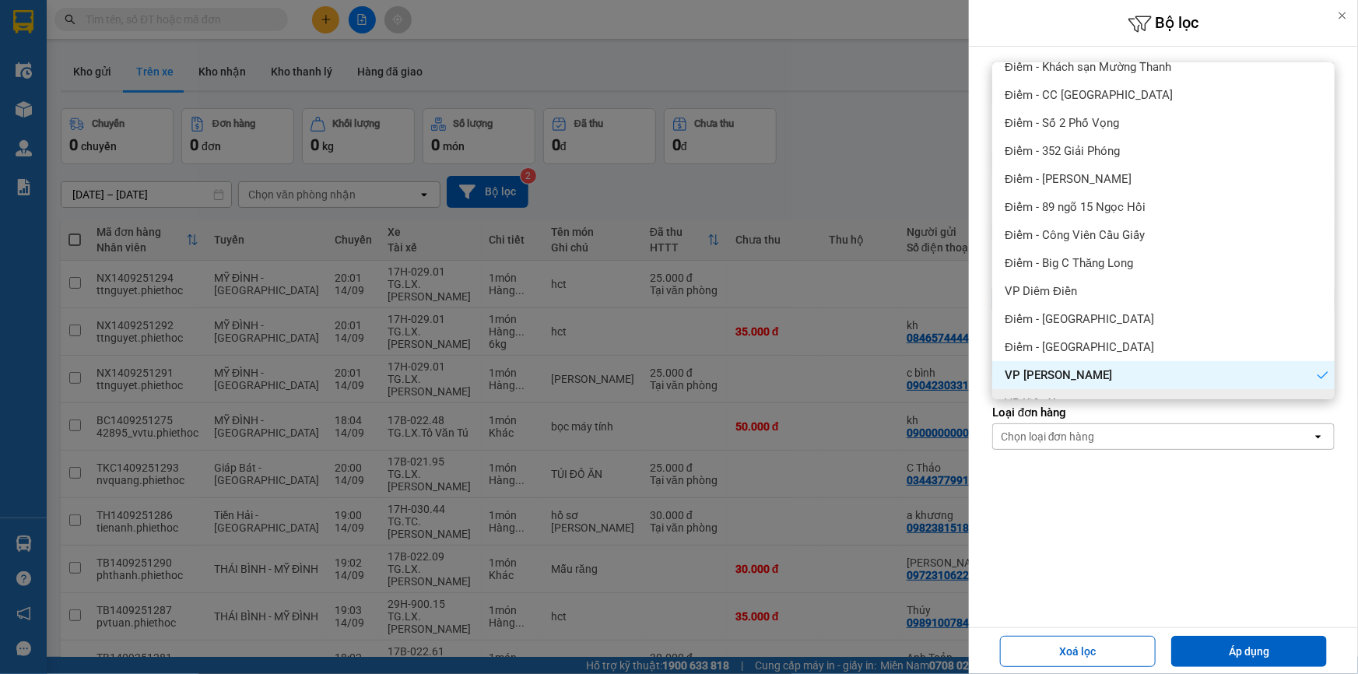 Image resolution: width=1358 pixels, height=674 pixels. I want to click on button: Xoá lọc, so click(1078, 651).